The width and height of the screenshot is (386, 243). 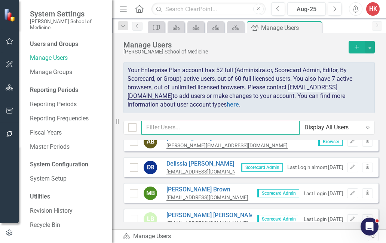 What do you see at coordinates (150, 142) in the screenshot?
I see `div: AB` at bounding box center [150, 142].